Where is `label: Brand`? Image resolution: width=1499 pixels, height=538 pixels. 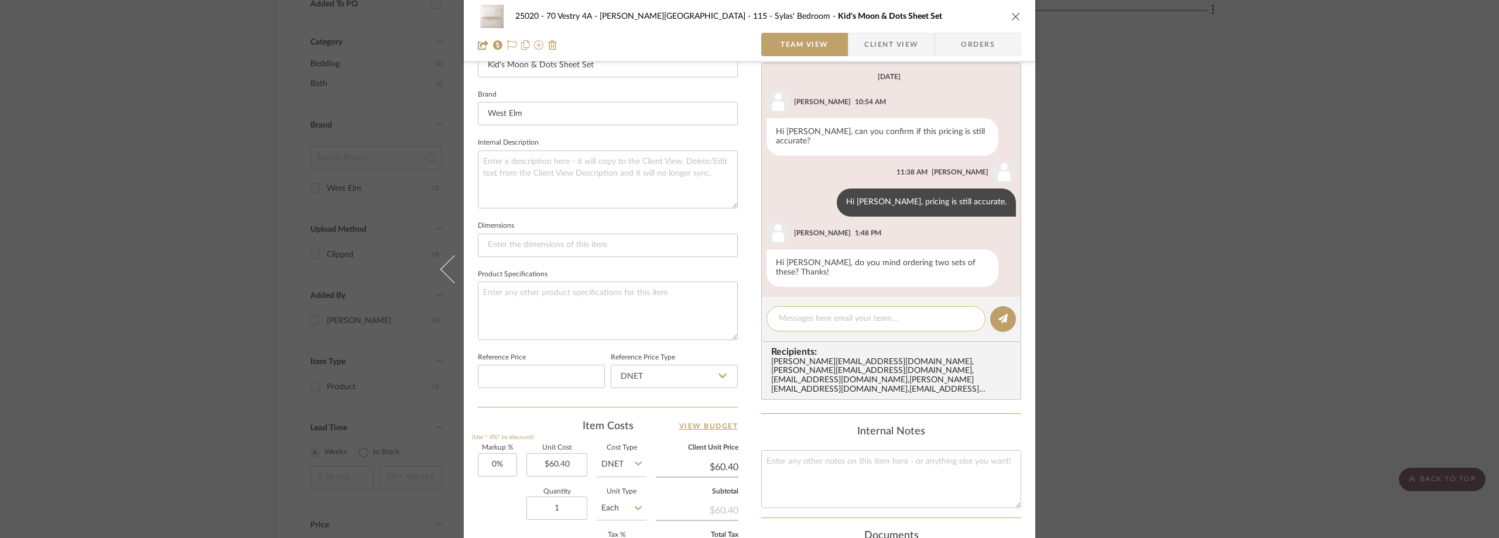
label: Brand is located at coordinates (487, 95).